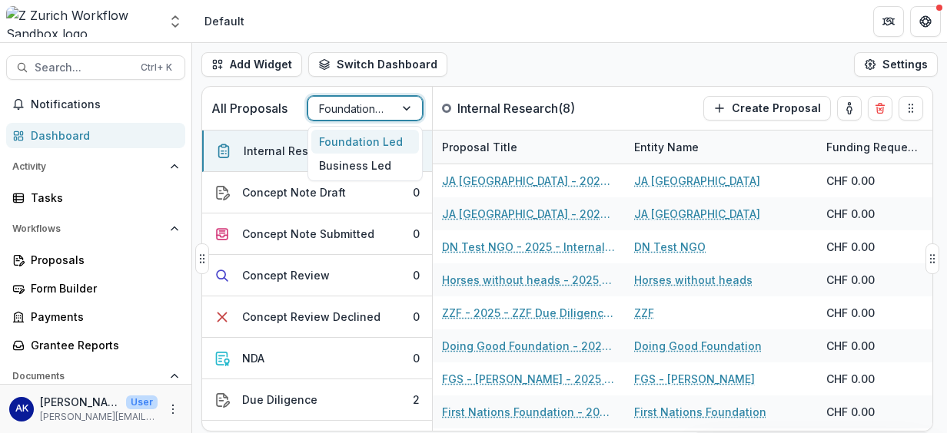  I want to click on div: 2, so click(416, 400).